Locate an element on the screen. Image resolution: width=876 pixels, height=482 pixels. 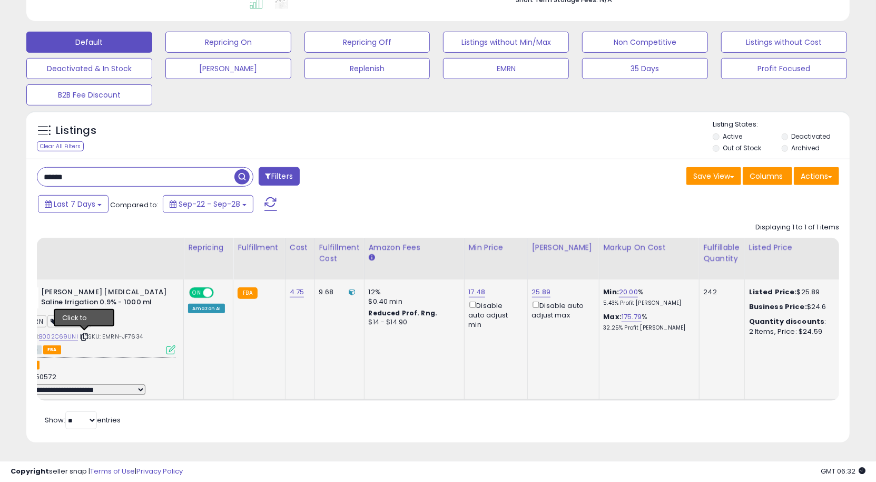
b: Listed Price: is located at coordinates (773, 291).